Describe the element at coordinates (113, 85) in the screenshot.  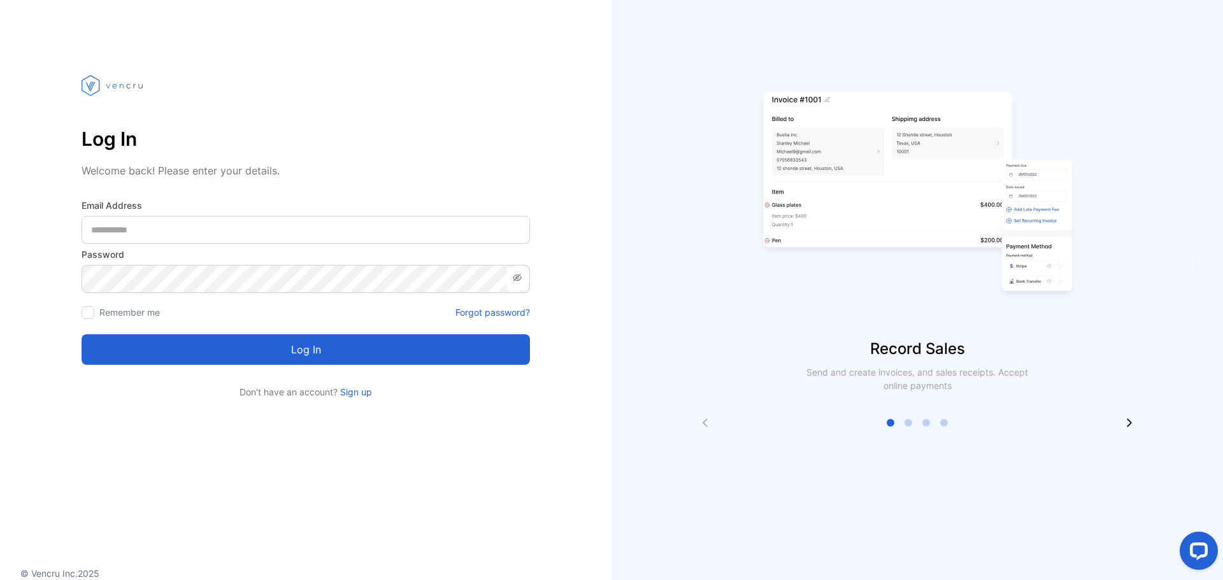
I see `img: vencru logo` at that location.